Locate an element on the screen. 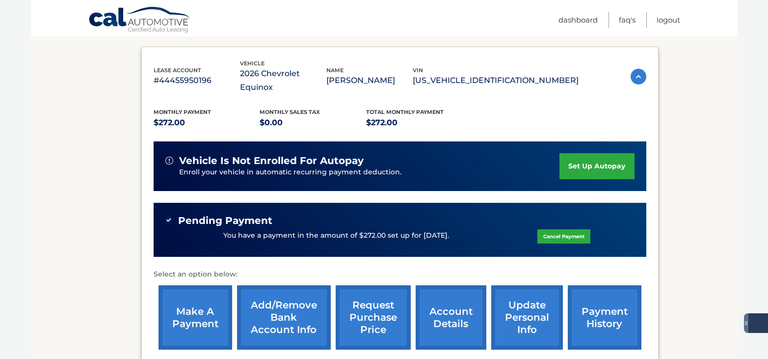  a: Add/Remove bank account info is located at coordinates (283, 317).